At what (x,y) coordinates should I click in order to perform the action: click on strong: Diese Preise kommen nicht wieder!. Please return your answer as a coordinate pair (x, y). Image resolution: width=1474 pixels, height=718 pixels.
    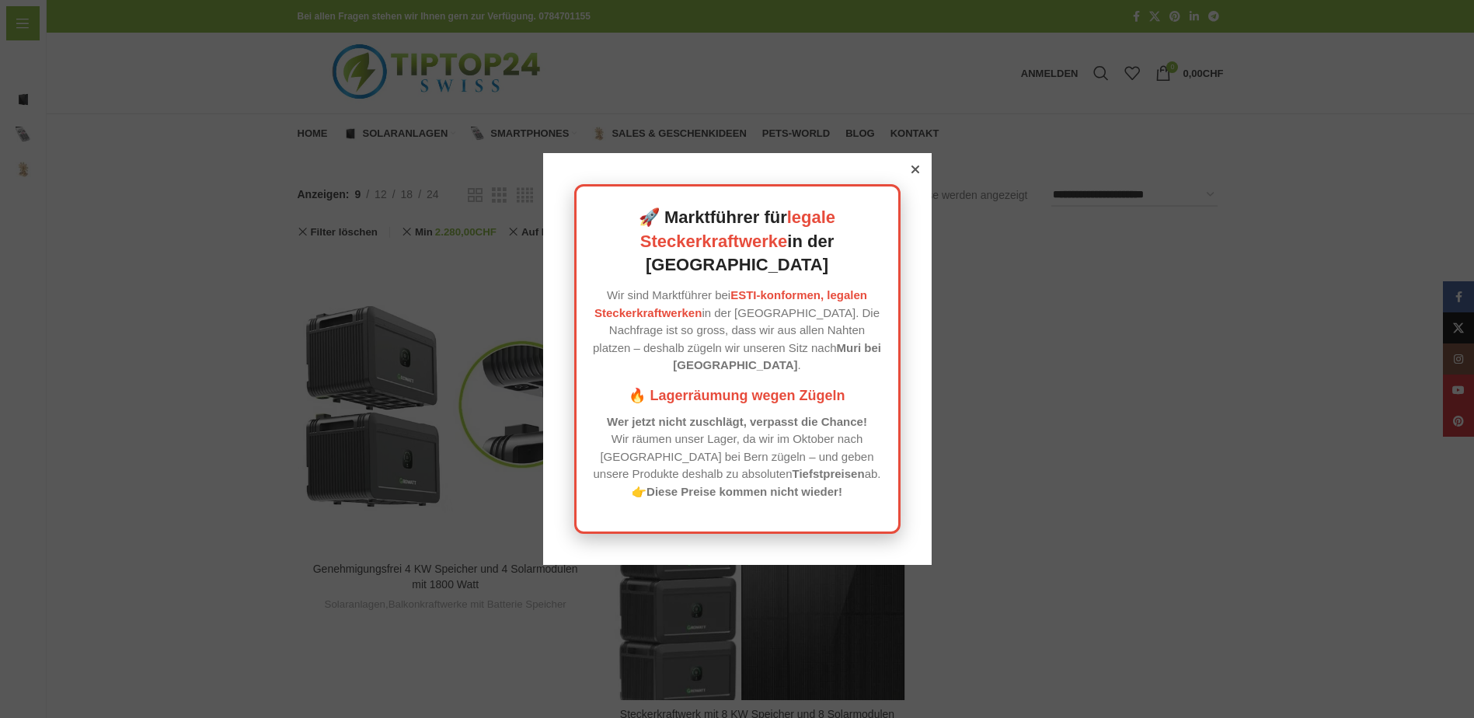
    Looking at the image, I should click on (744, 491).